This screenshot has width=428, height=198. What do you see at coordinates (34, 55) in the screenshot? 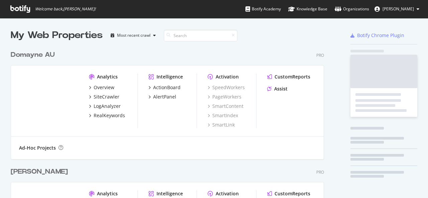
I see `a: Domayne AU` at bounding box center [34, 55].